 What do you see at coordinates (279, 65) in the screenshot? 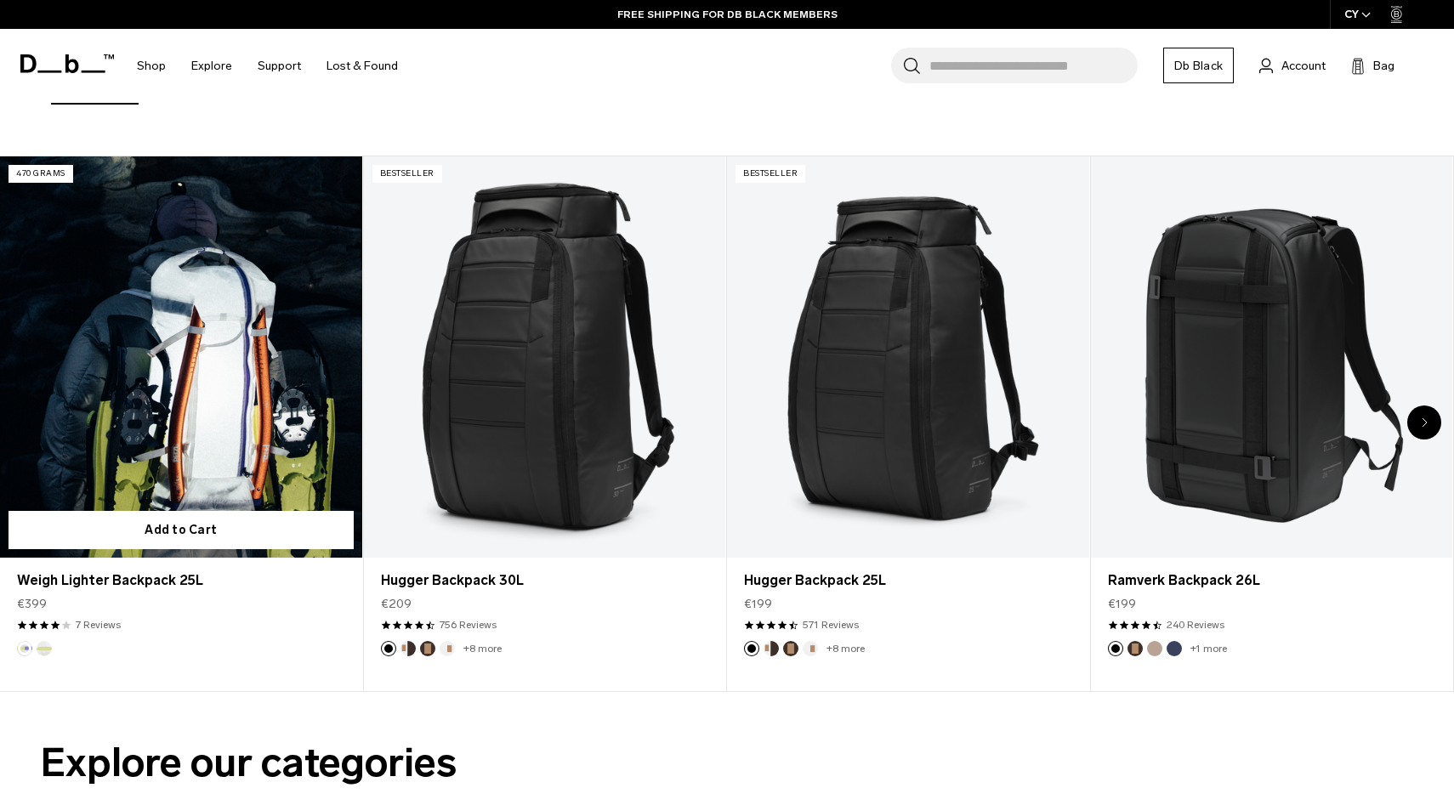
I see `a: Support` at bounding box center [279, 65].